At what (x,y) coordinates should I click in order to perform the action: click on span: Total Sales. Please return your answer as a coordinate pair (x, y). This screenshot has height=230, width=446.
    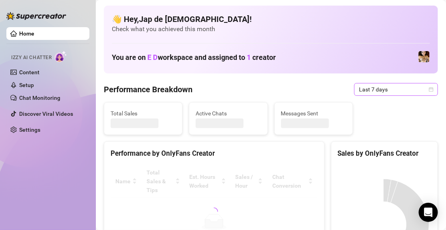
    Looking at the image, I should click on (143, 113).